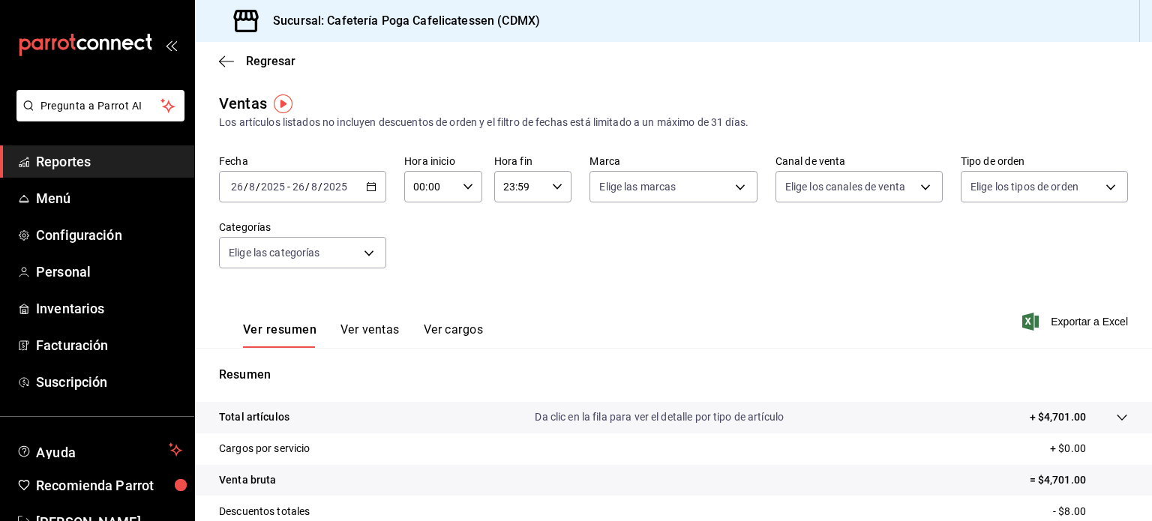 The width and height of the screenshot is (1152, 521). Describe the element at coordinates (97, 116) in the screenshot. I see `a: Pregunta a Parrot AI` at that location.